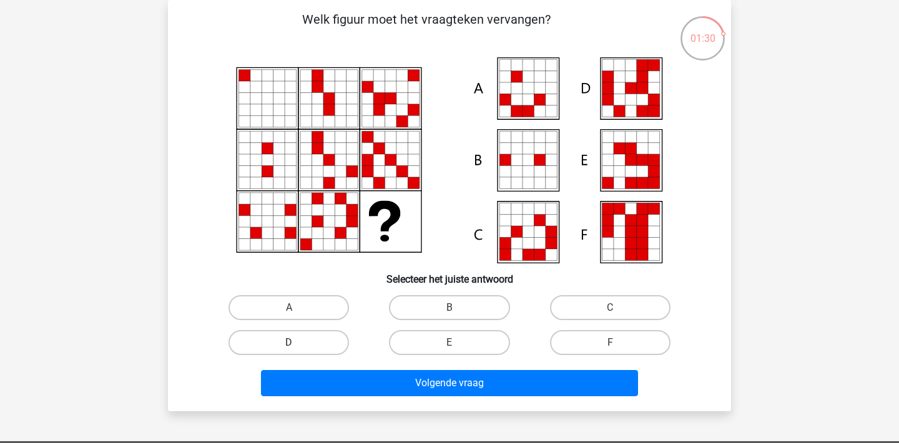 This screenshot has height=443, width=899. What do you see at coordinates (450, 274) in the screenshot?
I see `h6: Selecteer het juiste antwoord` at bounding box center [450, 274].